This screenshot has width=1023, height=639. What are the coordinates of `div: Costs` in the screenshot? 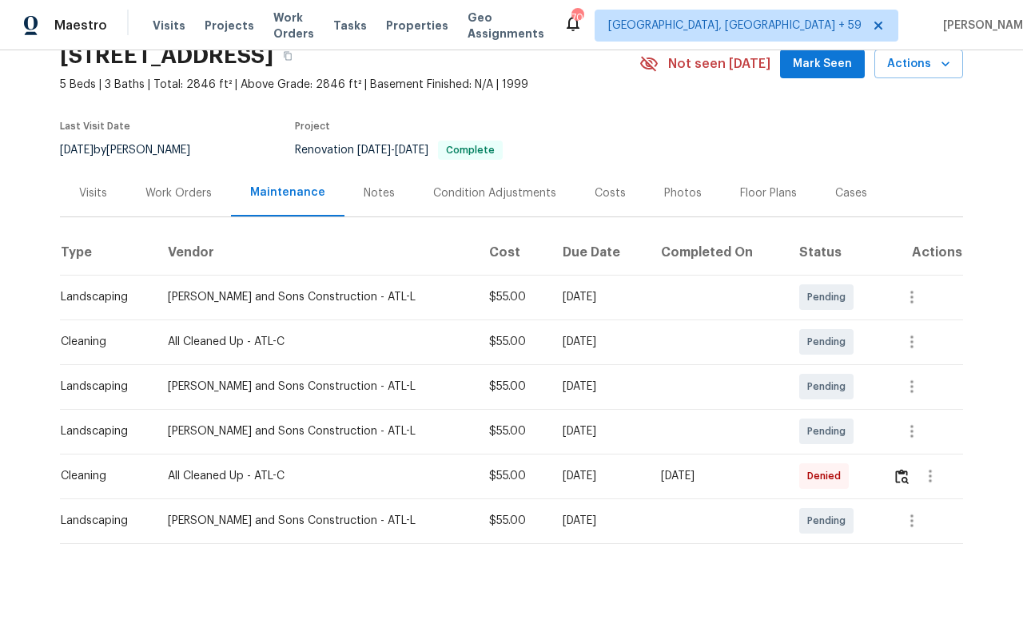 It's located at (610, 193).